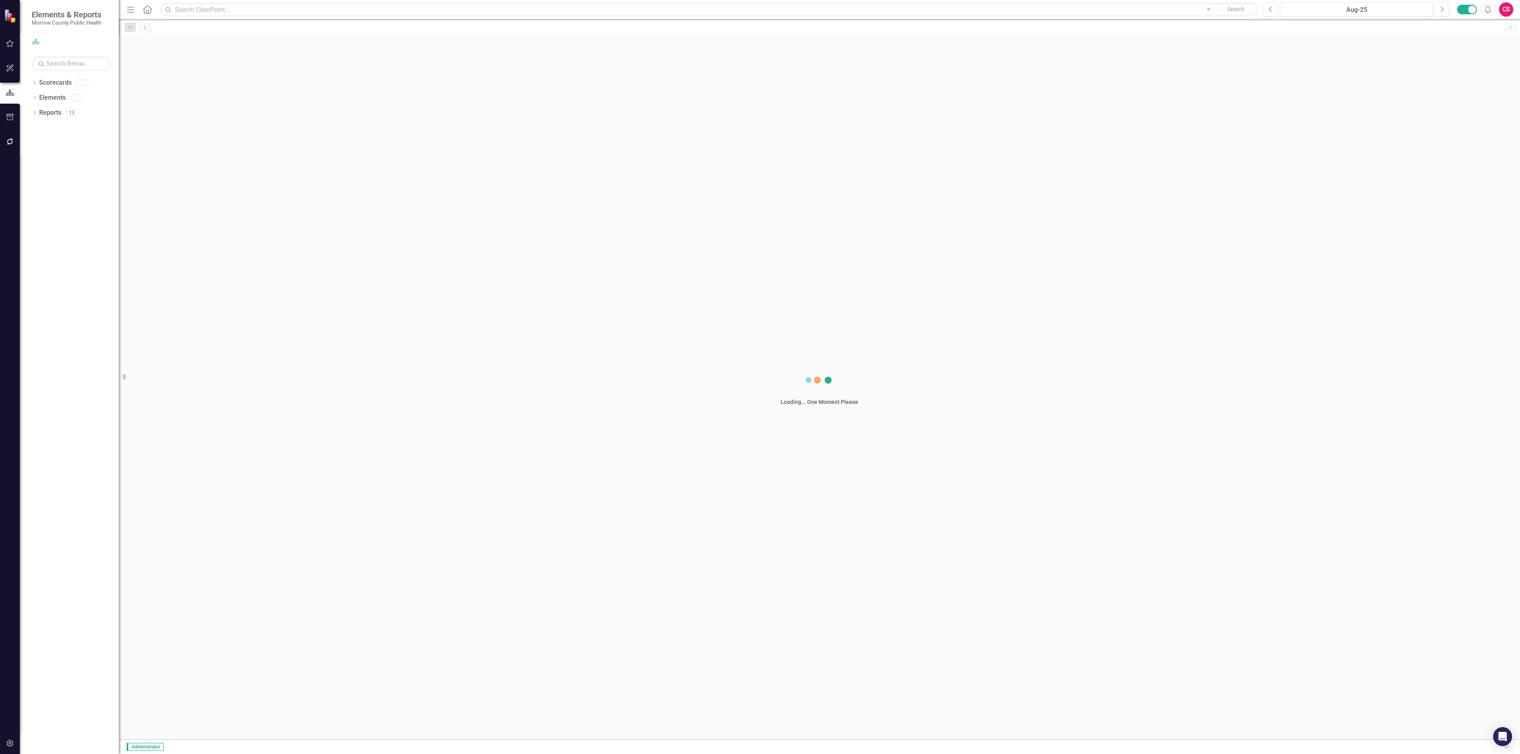  I want to click on small: Morrow County Public Health, so click(66, 23).